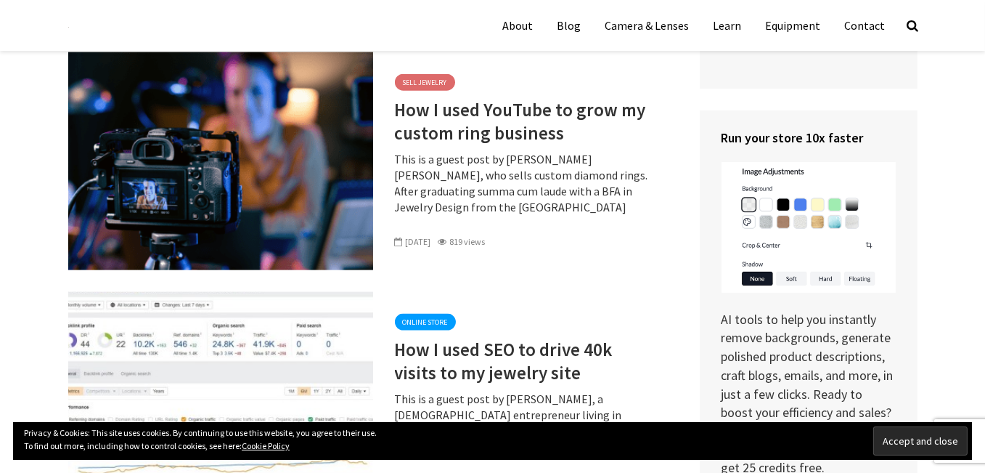 This screenshot has width=985, height=473. What do you see at coordinates (809, 138) in the screenshot?
I see `h4: Run your store 10x faster` at bounding box center [809, 138].